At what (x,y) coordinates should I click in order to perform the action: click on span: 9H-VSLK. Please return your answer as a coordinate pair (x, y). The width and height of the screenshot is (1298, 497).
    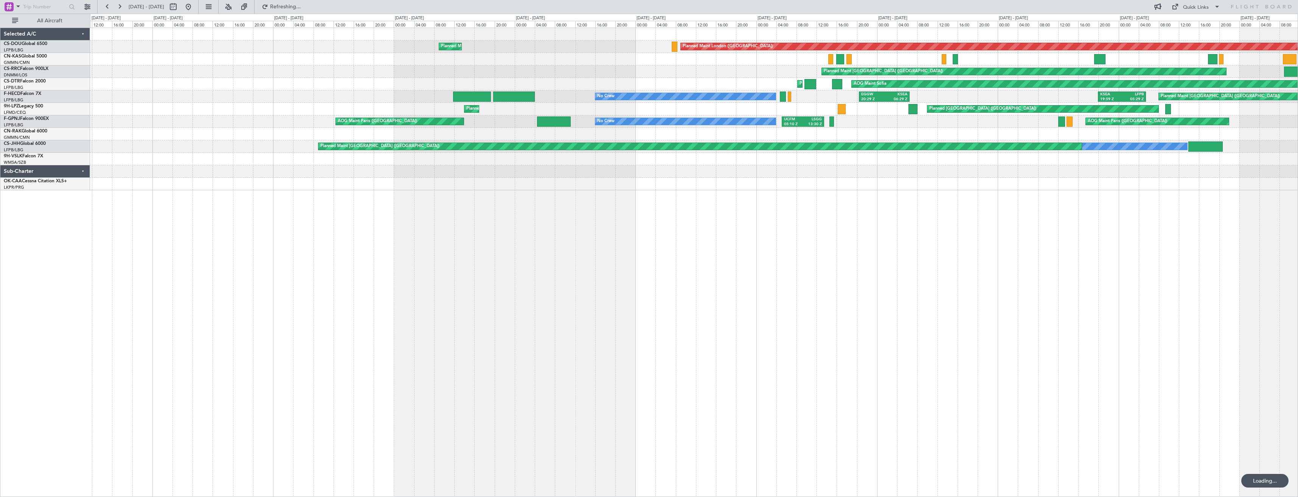
    Looking at the image, I should click on (13, 156).